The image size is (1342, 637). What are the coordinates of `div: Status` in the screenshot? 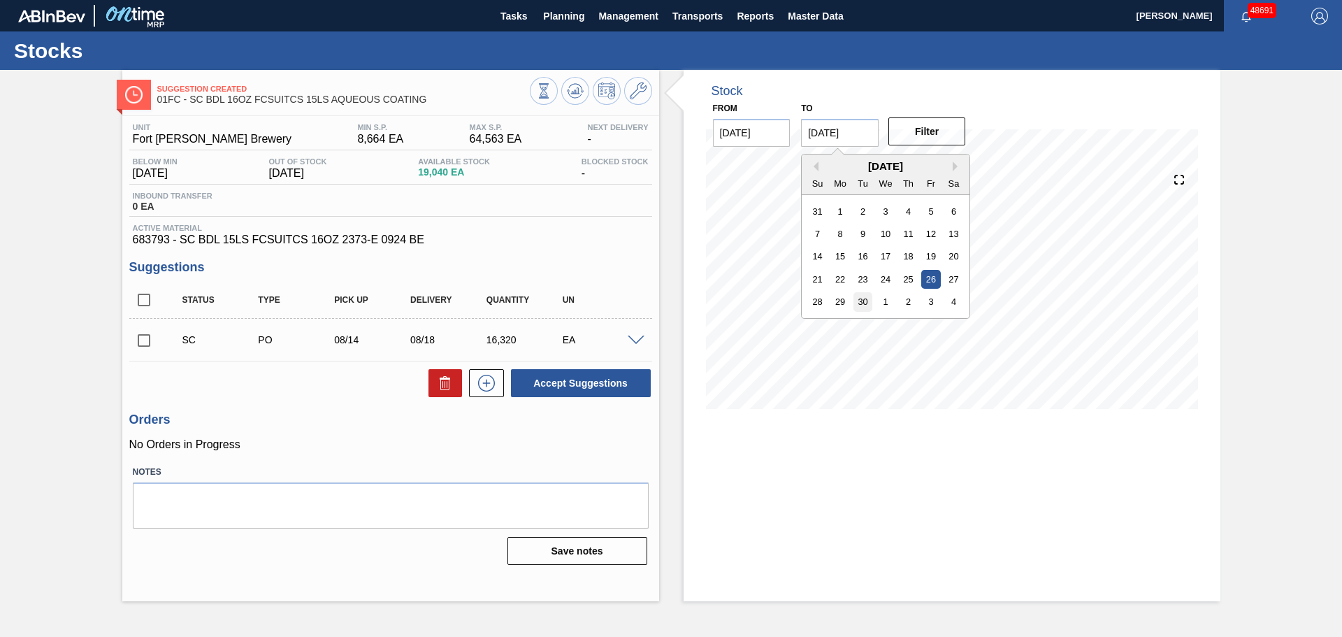 It's located at (221, 300).